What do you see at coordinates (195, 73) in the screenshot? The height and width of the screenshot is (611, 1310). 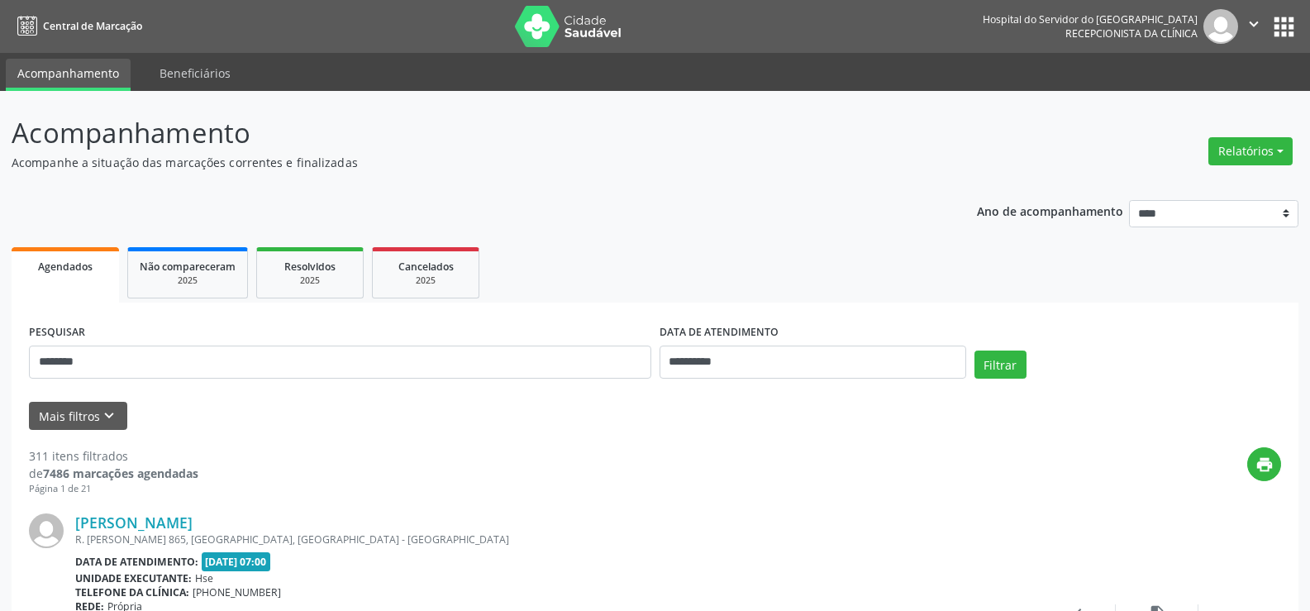 I see `a: Beneficiários` at bounding box center [195, 73].